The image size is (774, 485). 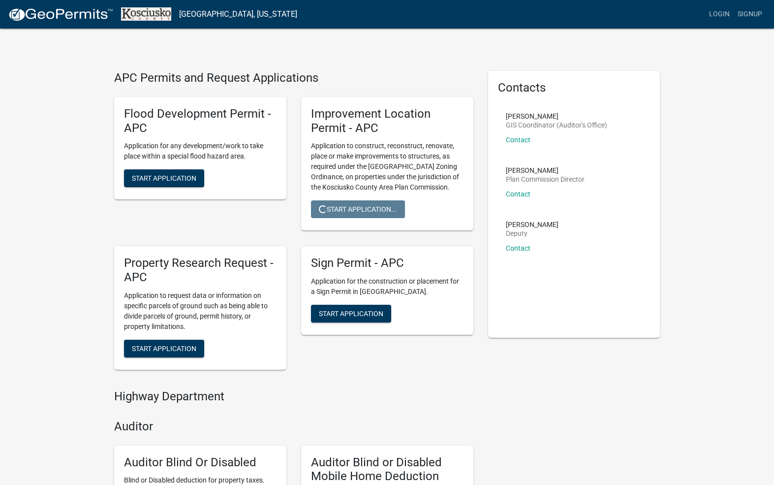 What do you see at coordinates (200, 462) in the screenshot?
I see `h5: Auditor Blind Or Disabled` at bounding box center [200, 462].